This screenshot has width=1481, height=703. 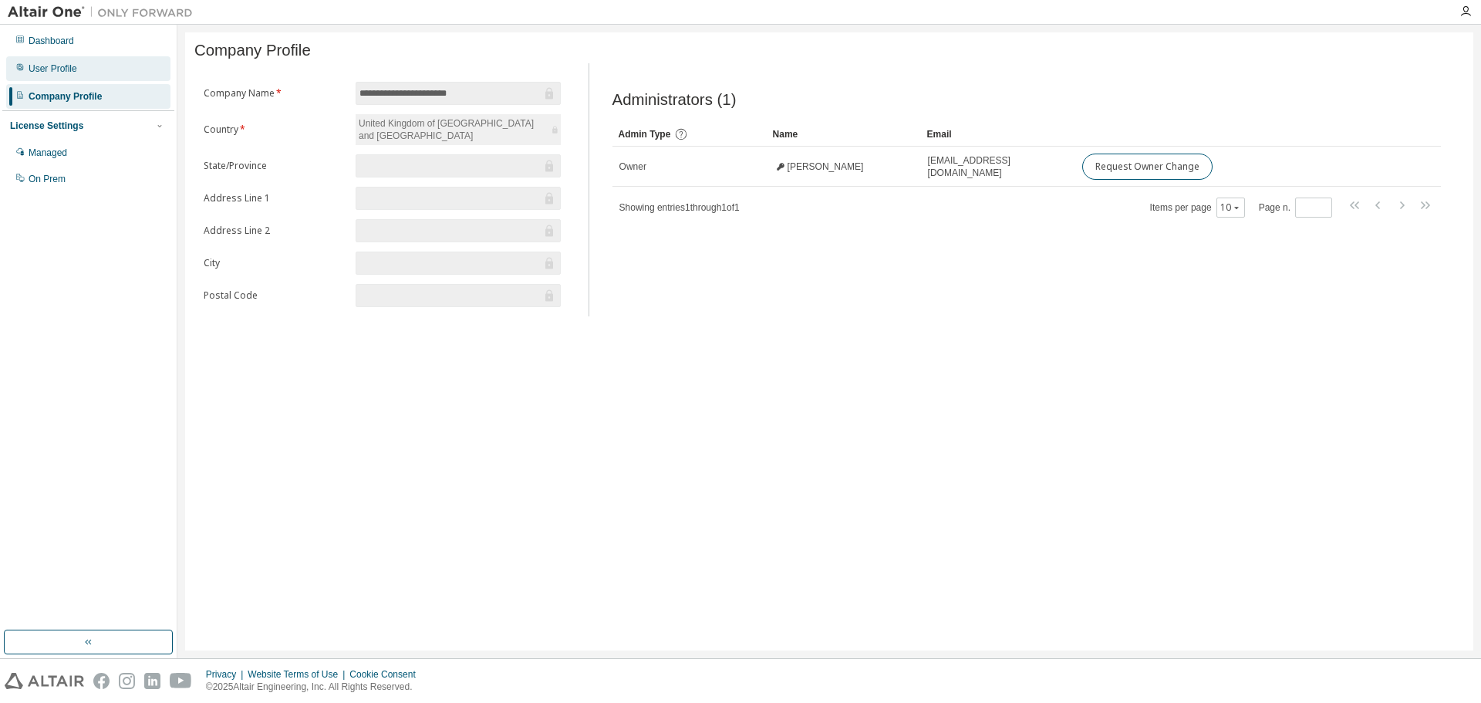 What do you see at coordinates (101, 680) in the screenshot?
I see `img: facebook.svg` at bounding box center [101, 680].